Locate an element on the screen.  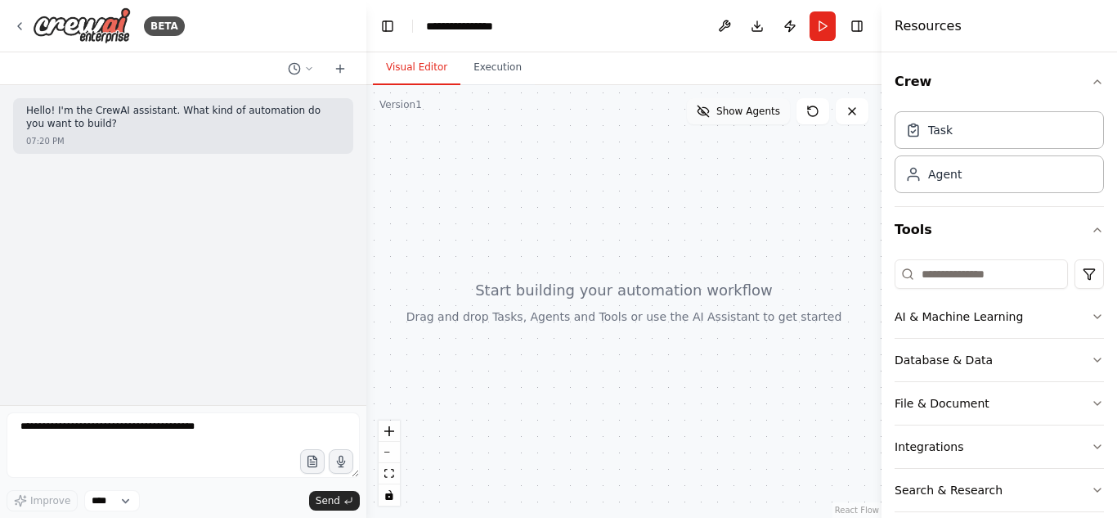
button: Search & Research is located at coordinates (1000, 490).